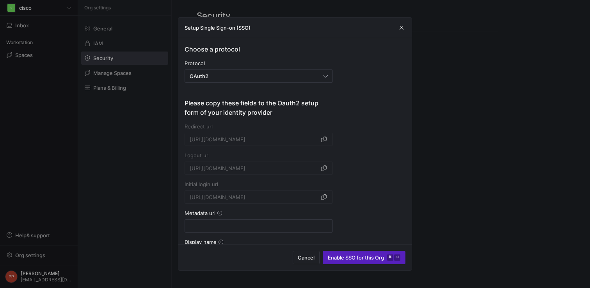 Image resolution: width=590 pixels, height=288 pixels. I want to click on span: OAuth2, so click(199, 76).